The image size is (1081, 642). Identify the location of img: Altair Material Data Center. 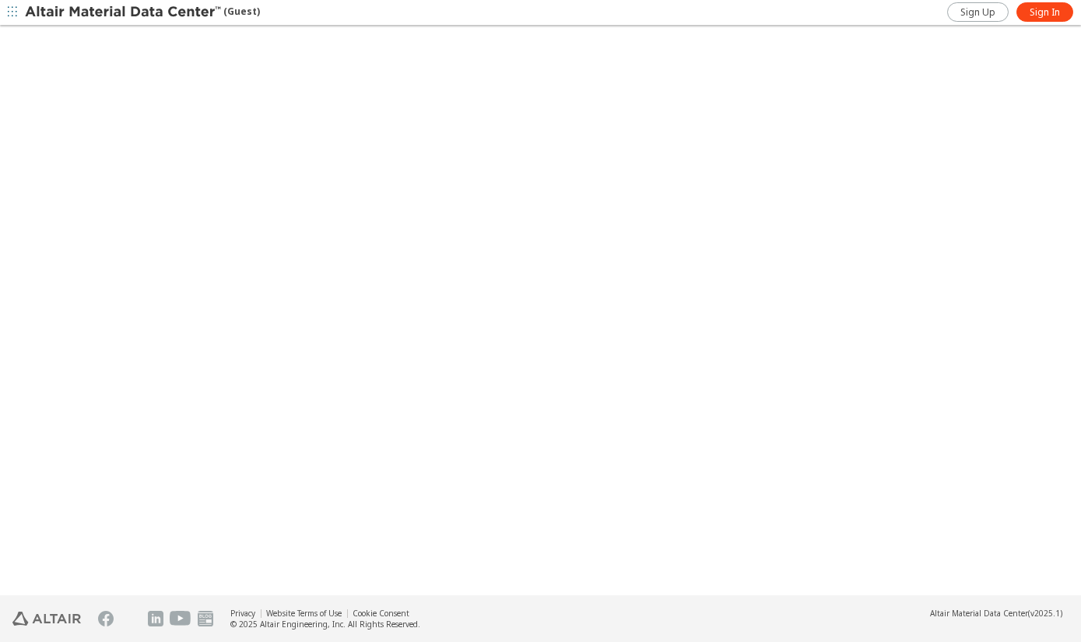
(124, 12).